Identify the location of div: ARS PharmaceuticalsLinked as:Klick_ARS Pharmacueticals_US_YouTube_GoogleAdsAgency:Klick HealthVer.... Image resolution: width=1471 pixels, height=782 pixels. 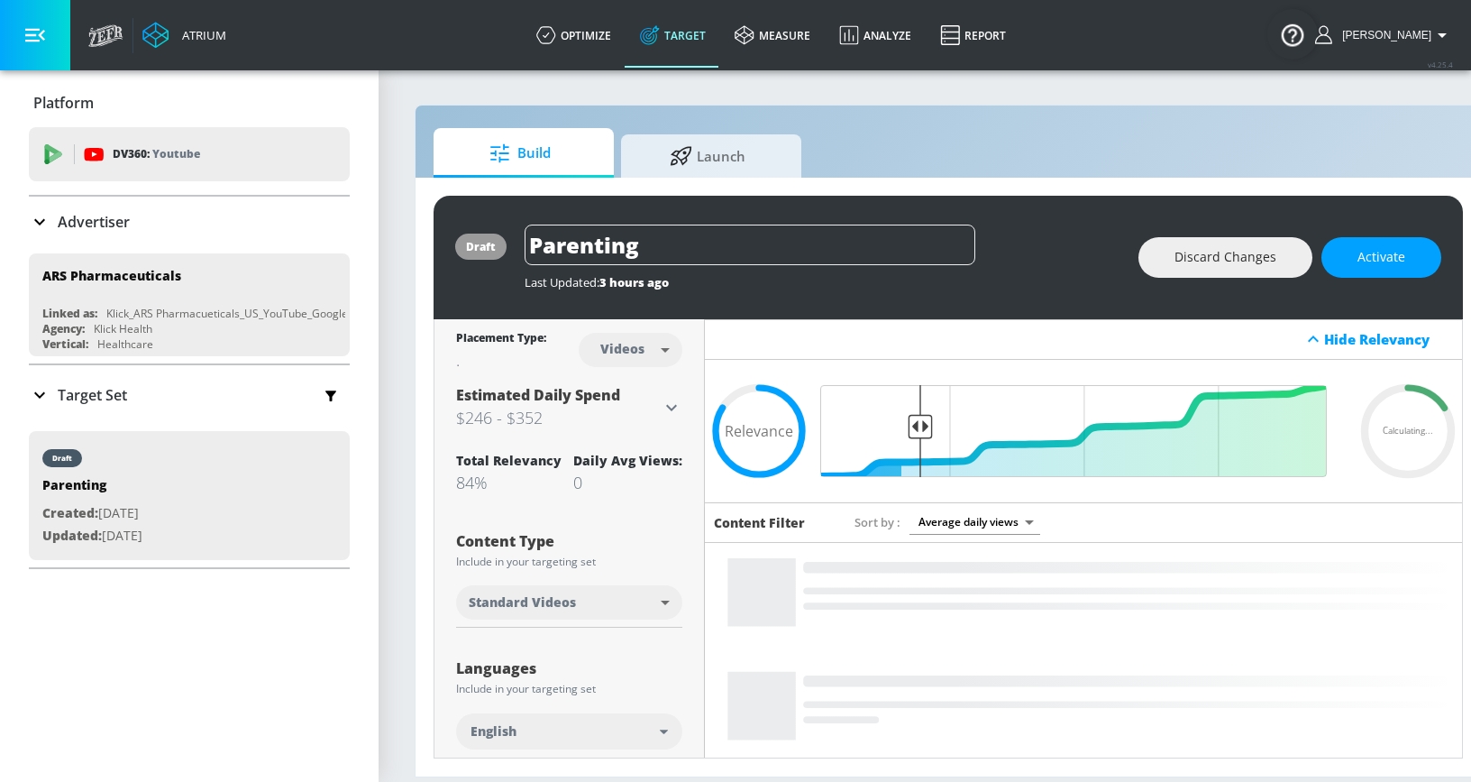
(189, 305).